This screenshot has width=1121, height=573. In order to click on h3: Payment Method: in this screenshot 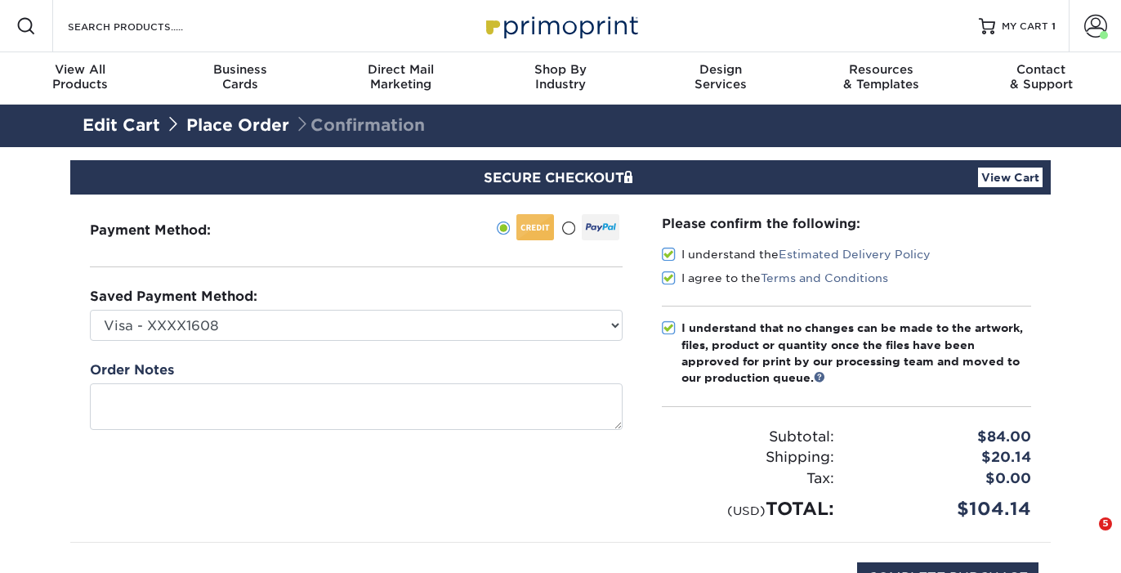, I will do `click(170, 230)`.